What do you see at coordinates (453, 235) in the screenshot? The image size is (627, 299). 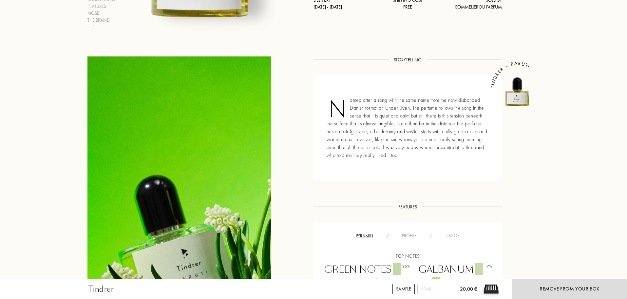 I see `div: Usage` at bounding box center [453, 235].